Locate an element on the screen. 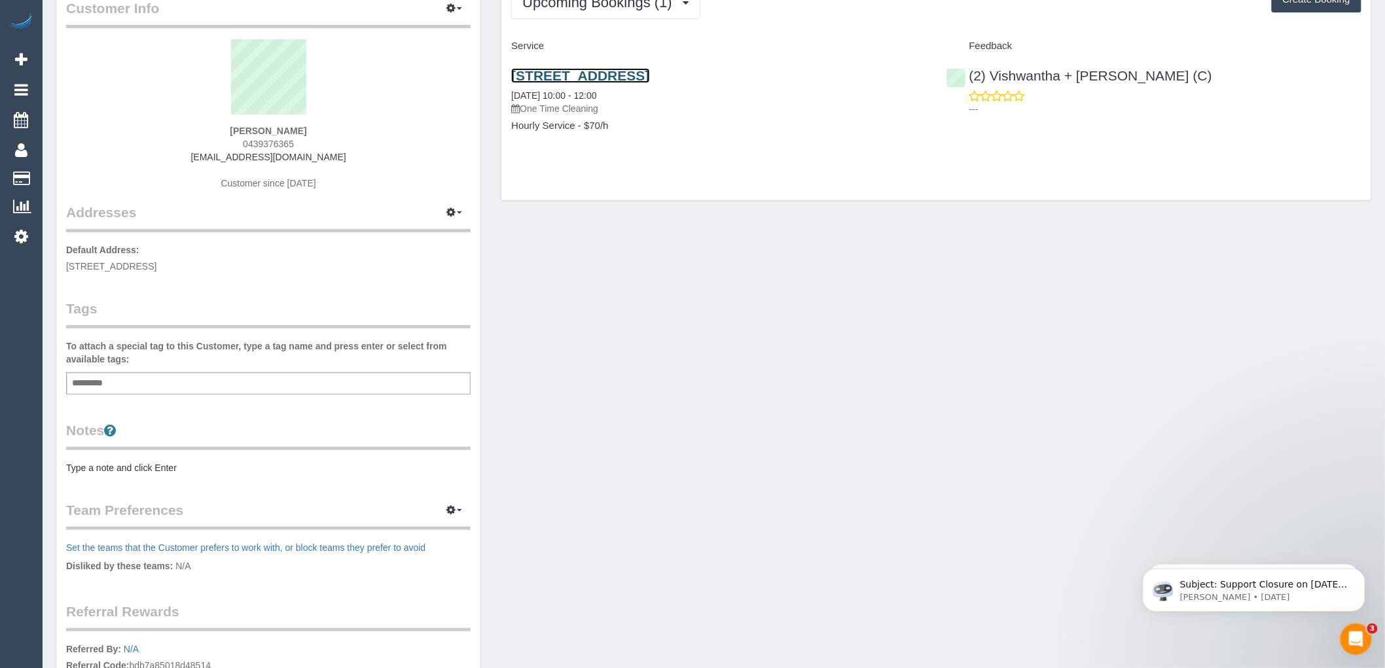  label: Referred By: is located at coordinates (94, 649).